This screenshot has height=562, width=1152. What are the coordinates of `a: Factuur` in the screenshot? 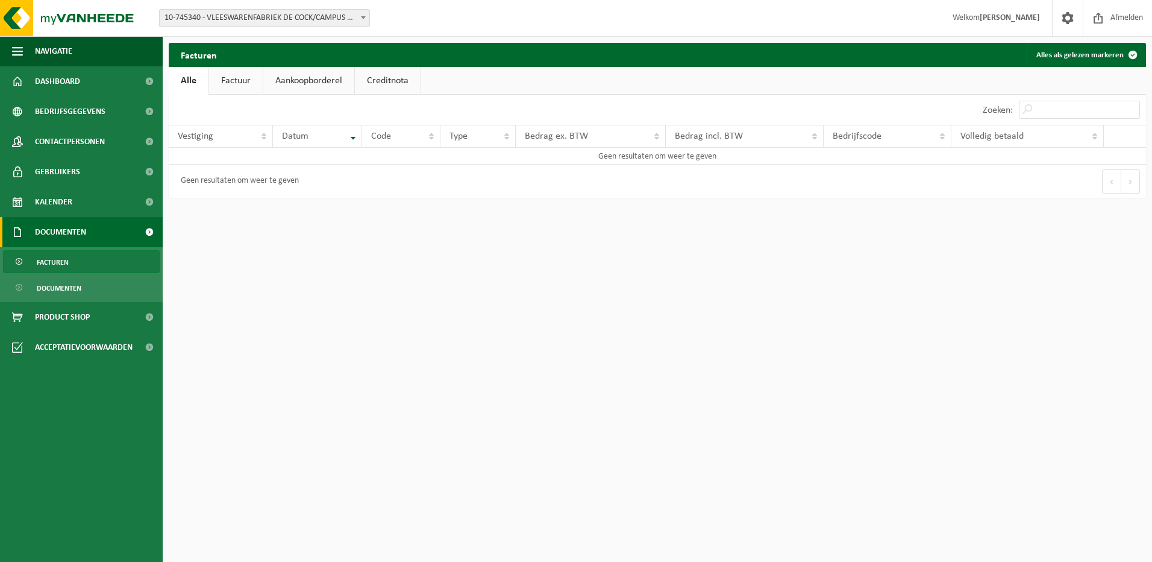 It's located at (236, 81).